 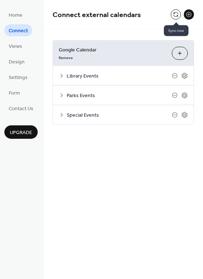 What do you see at coordinates (17, 62) in the screenshot?
I see `span: Design` at bounding box center [17, 62].